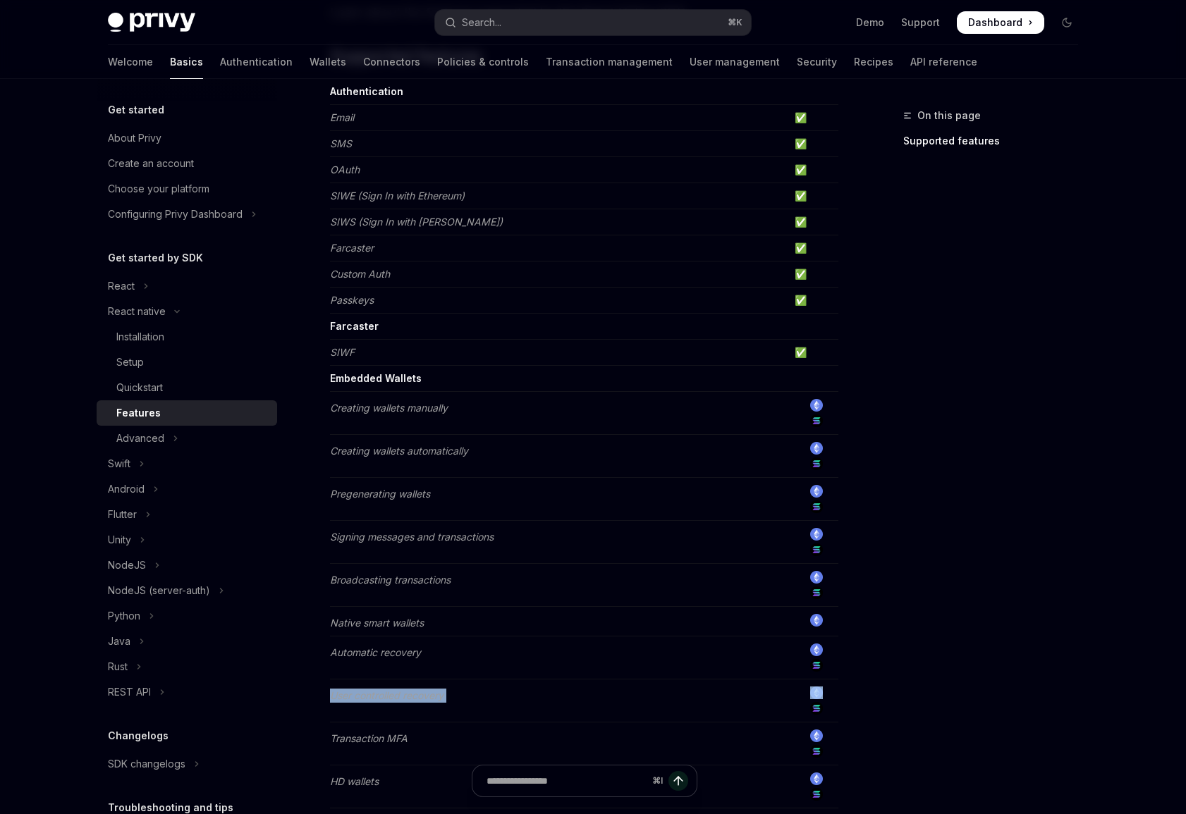 This screenshot has width=1186, height=814. I want to click on a: Dashboard, so click(1000, 23).